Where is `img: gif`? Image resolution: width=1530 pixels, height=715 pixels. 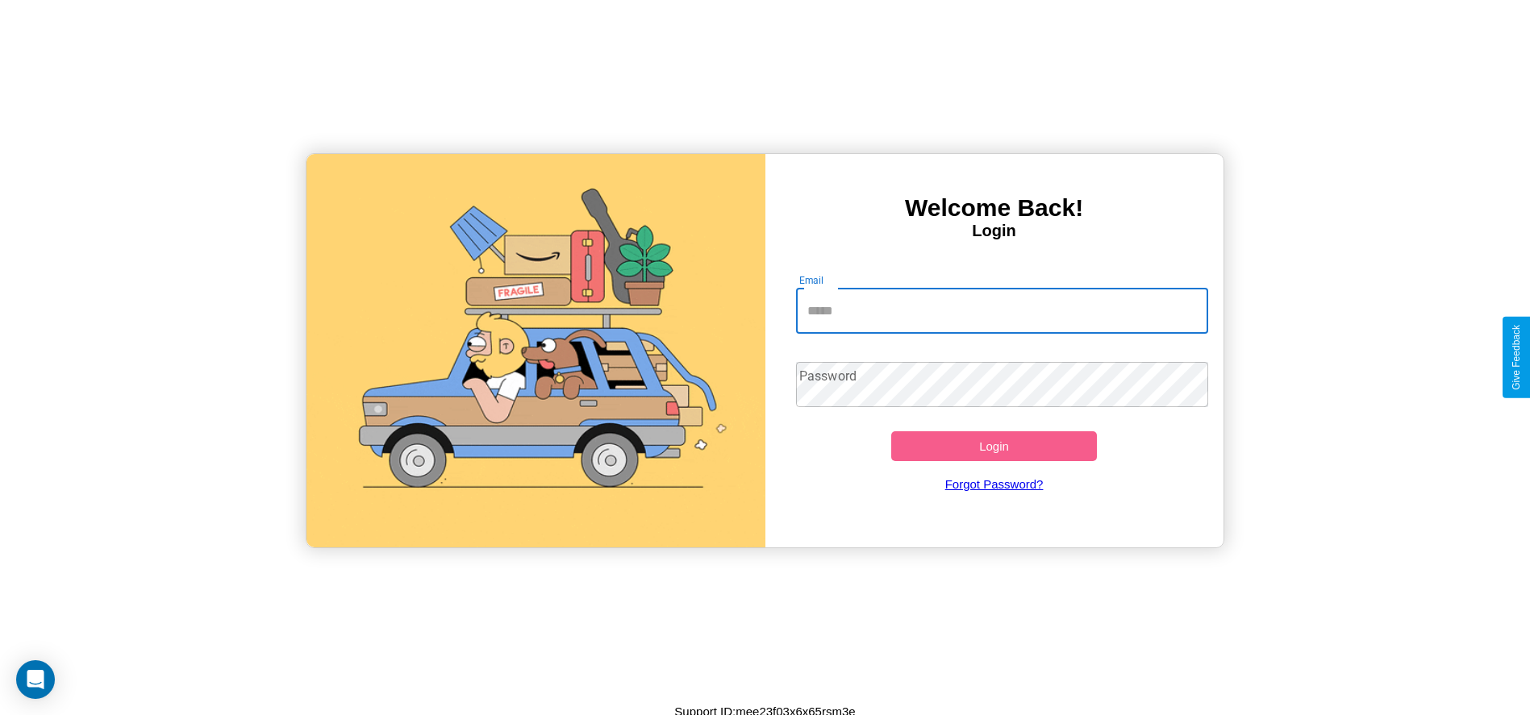 img: gif is located at coordinates (535, 351).